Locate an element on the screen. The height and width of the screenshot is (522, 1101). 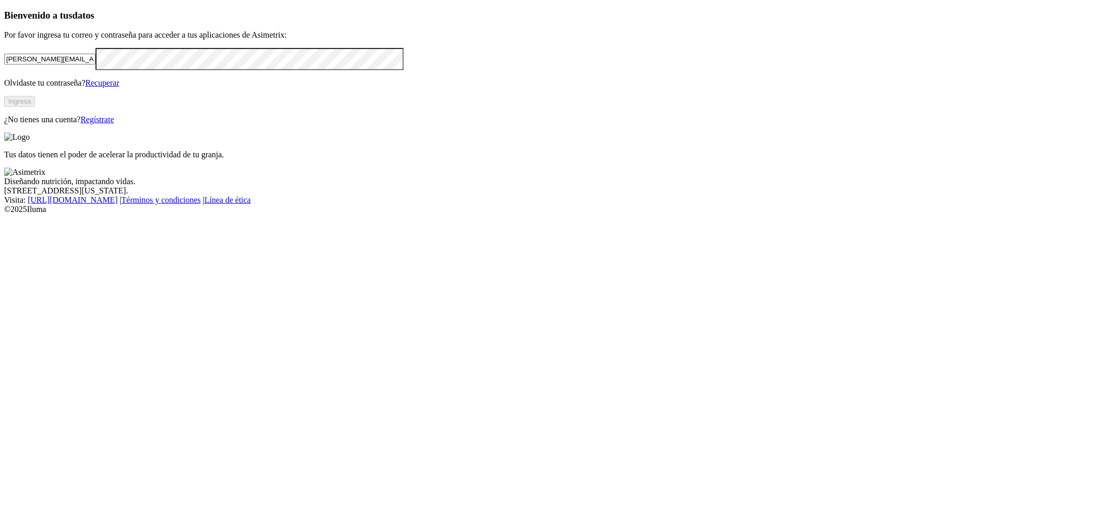
a: Términos y condiciones is located at coordinates (161, 200).